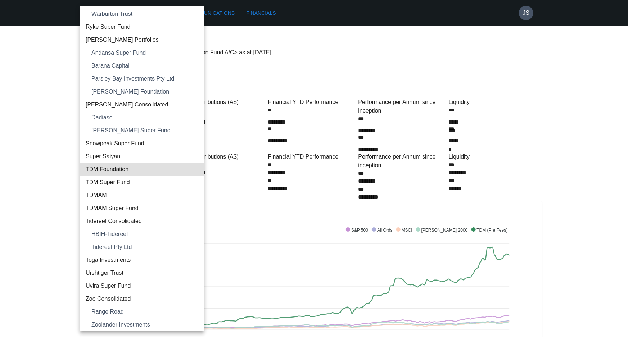 This screenshot has width=628, height=337. What do you see at coordinates (145, 79) in the screenshot?
I see `span: Parsley Bay Investments Pty Ltd` at bounding box center [145, 79].